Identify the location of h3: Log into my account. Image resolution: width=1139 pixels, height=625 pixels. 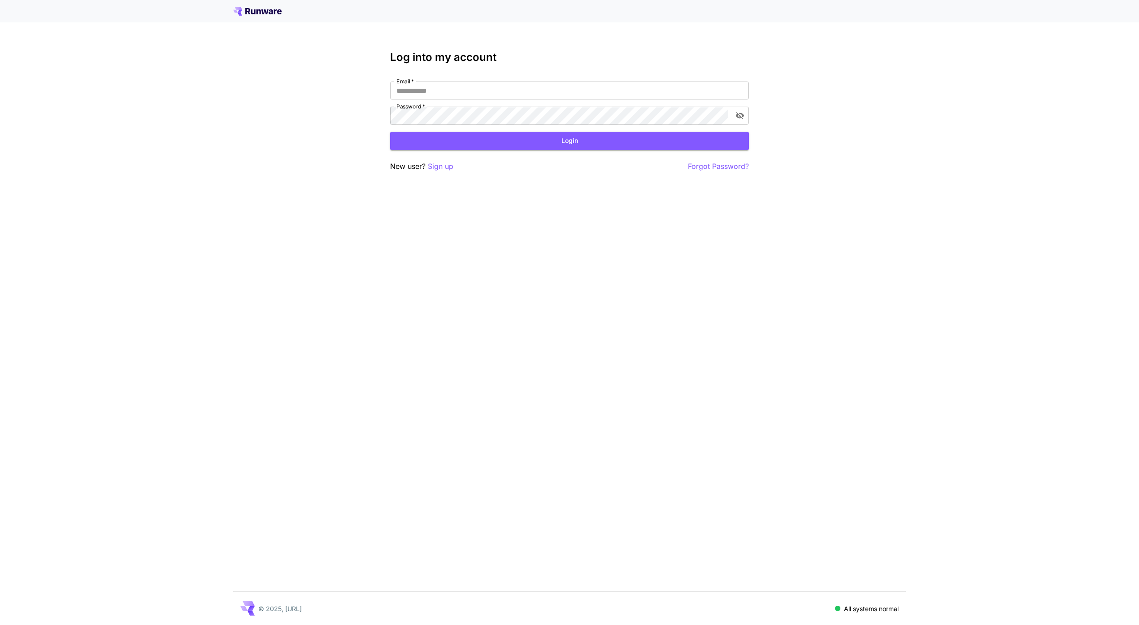
(569, 57).